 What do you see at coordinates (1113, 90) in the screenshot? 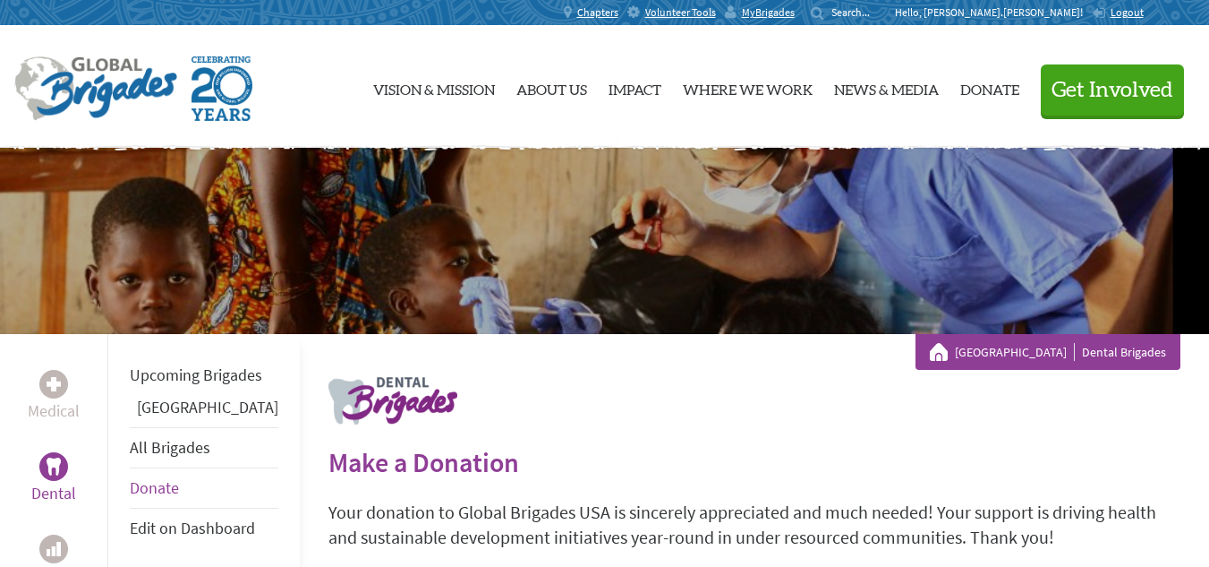
I see `button: Get Involved` at bounding box center [1113, 90].